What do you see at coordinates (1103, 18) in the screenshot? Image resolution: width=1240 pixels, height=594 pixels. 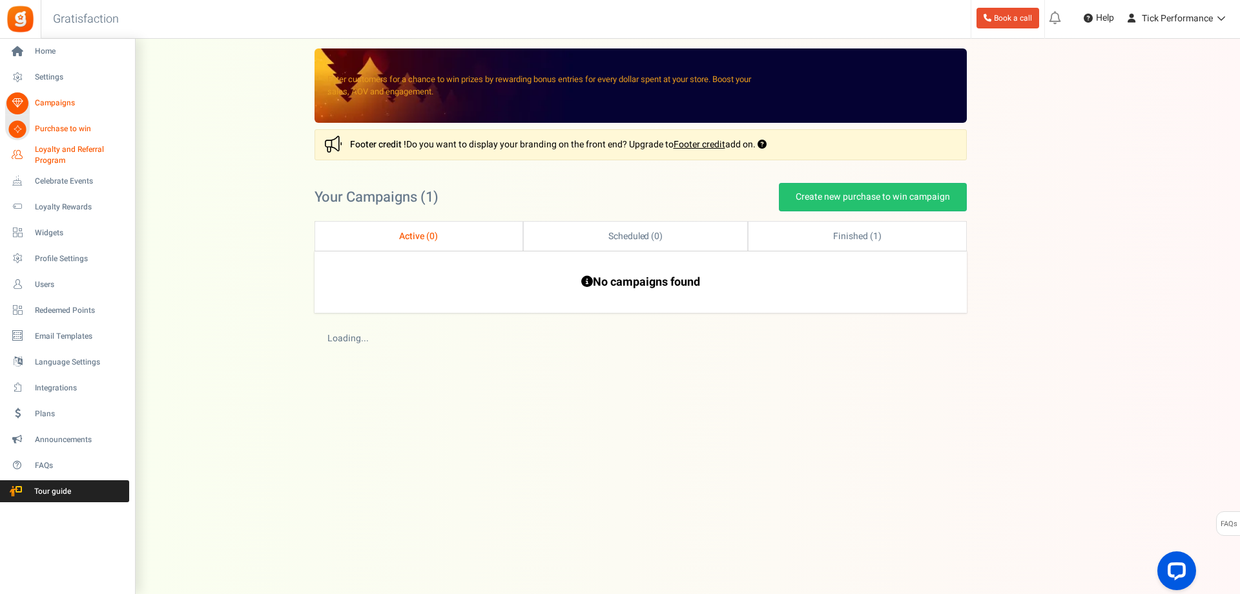 I see `span: Help` at bounding box center [1103, 18].